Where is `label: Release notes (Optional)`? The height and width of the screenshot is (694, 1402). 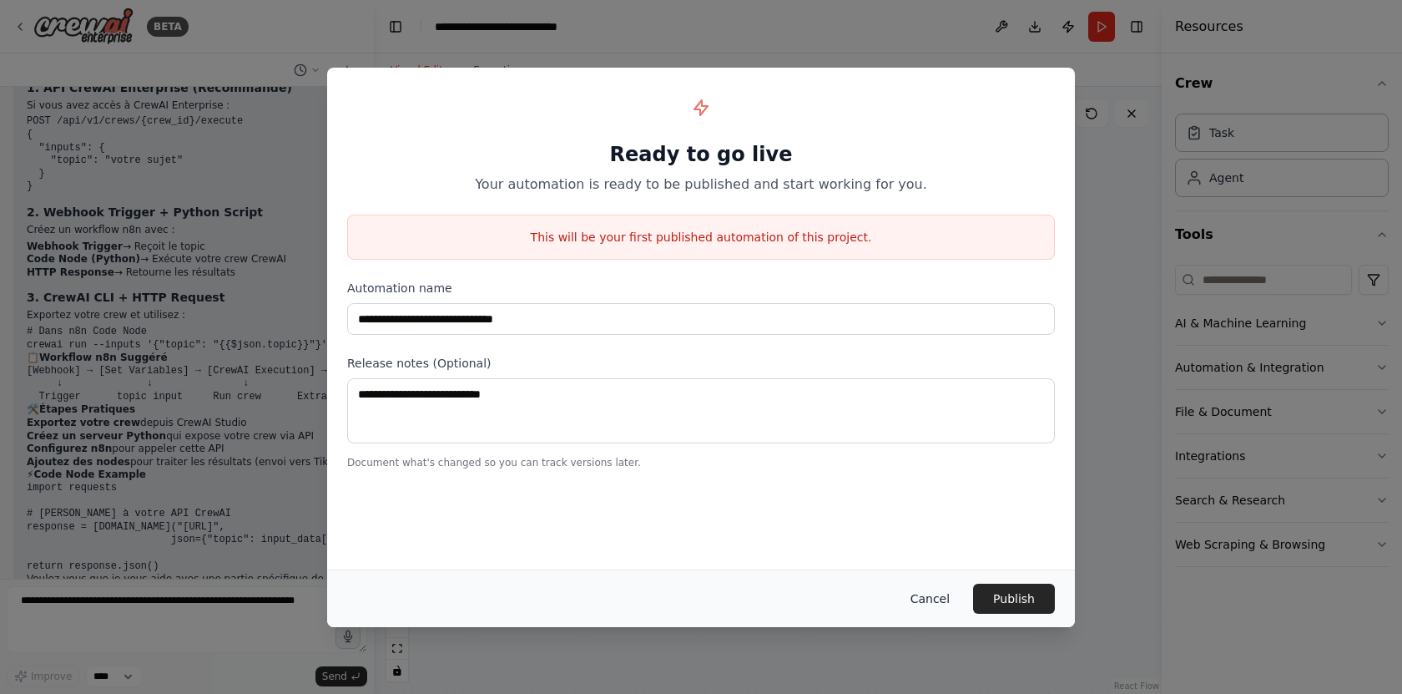
label: Release notes (Optional) is located at coordinates (701, 363).